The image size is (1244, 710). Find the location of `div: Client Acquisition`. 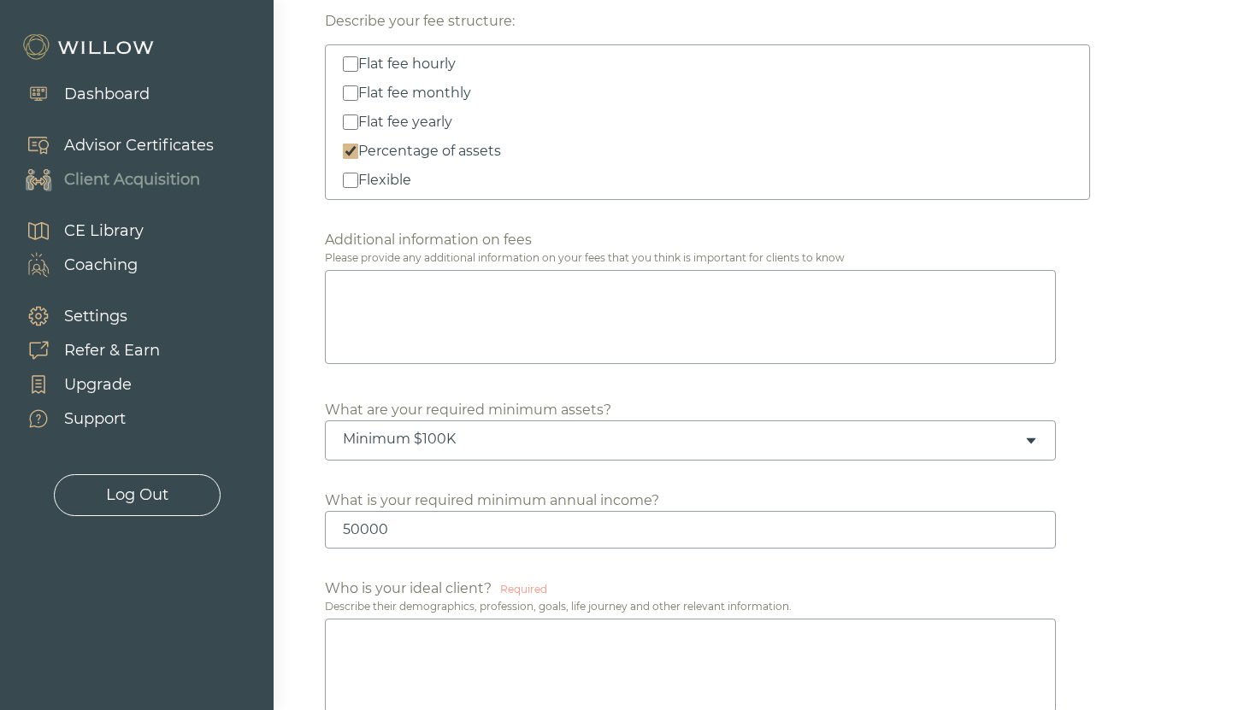

div: Client Acquisition is located at coordinates (132, 179).